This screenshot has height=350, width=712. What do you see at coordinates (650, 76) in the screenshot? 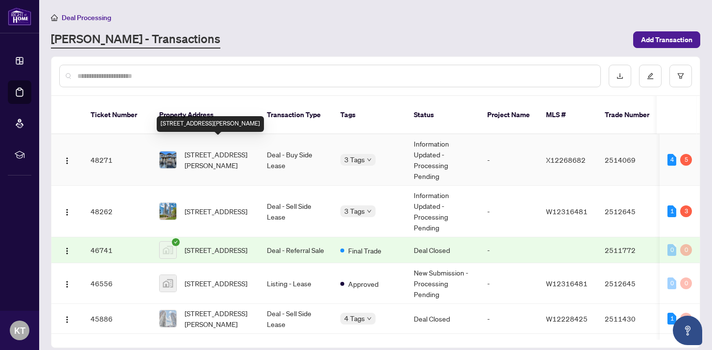
I see `span: edit` at bounding box center [650, 76].